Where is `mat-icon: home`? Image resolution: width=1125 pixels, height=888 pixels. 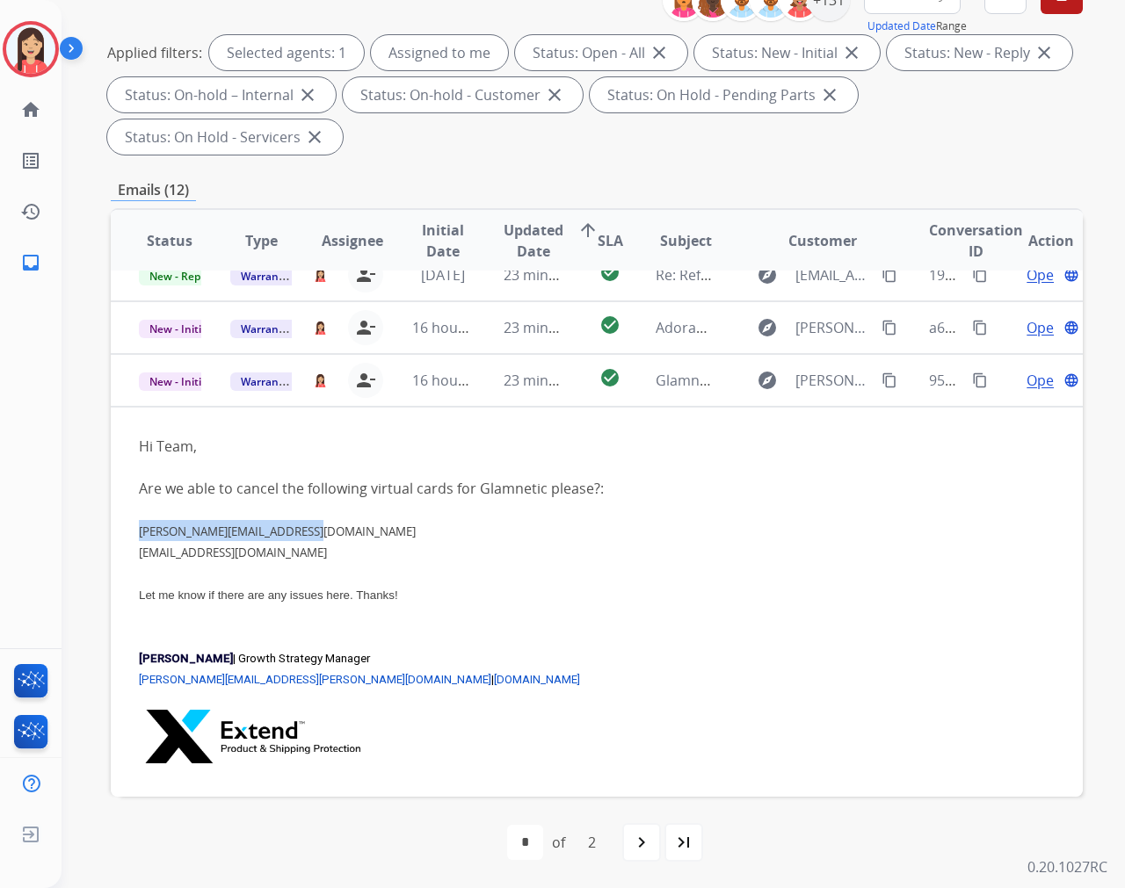 mat-icon: home is located at coordinates (31, 110).